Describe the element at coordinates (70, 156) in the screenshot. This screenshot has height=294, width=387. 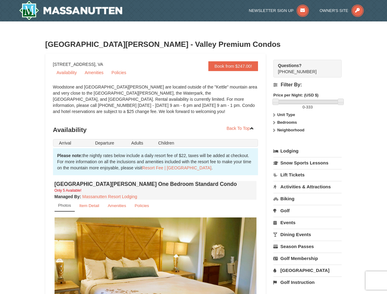
I see `strong: Please note:` at that location.